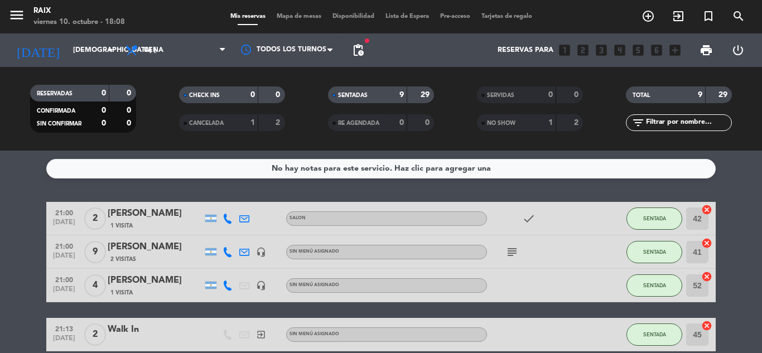 The width and height of the screenshot is (762, 353). Describe the element at coordinates (601, 50) in the screenshot. I see `i: looks_3` at that location.